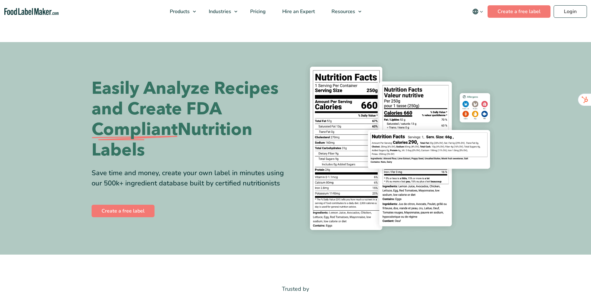  I want to click on span: Pricing, so click(257, 12).